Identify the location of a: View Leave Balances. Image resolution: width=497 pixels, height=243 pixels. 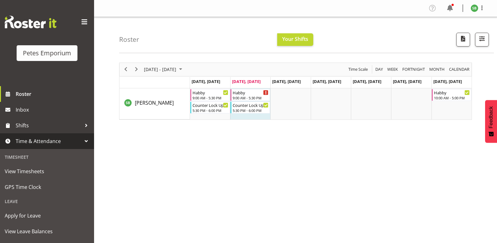
(47, 231).